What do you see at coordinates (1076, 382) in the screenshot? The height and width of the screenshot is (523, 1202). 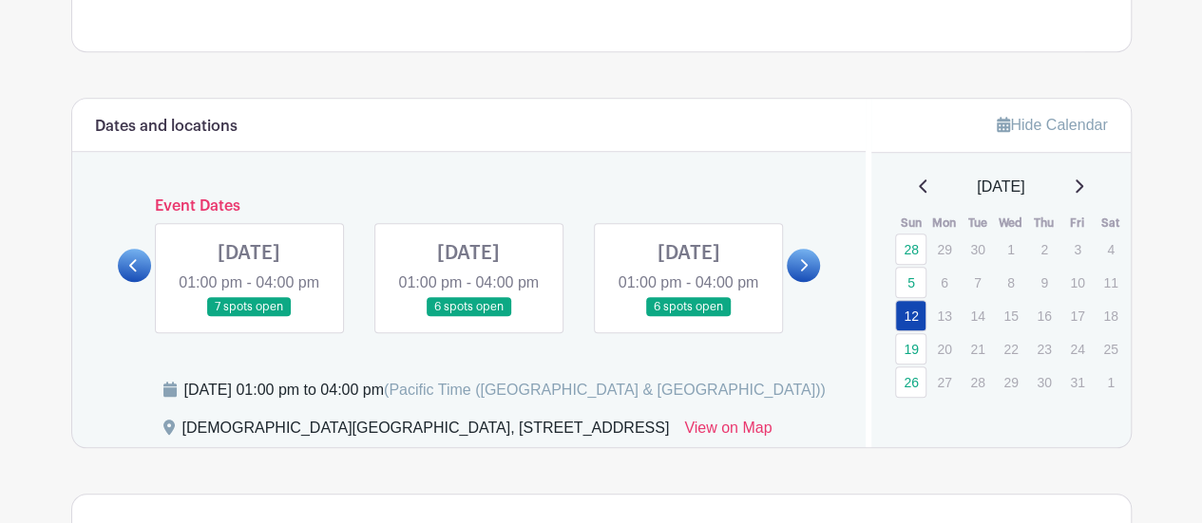 I see `p: 31` at bounding box center [1076, 382].